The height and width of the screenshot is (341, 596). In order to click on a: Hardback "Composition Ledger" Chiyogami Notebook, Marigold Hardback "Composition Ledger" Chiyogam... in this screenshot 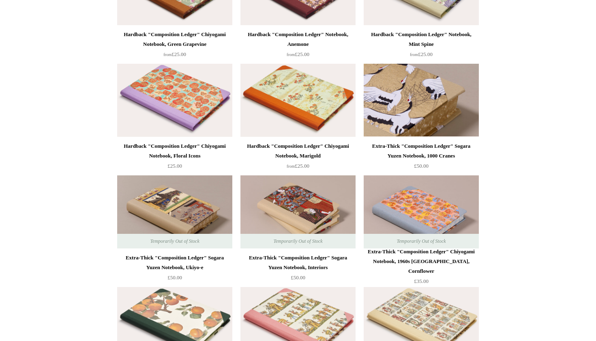, I will do `click(298, 100)`.